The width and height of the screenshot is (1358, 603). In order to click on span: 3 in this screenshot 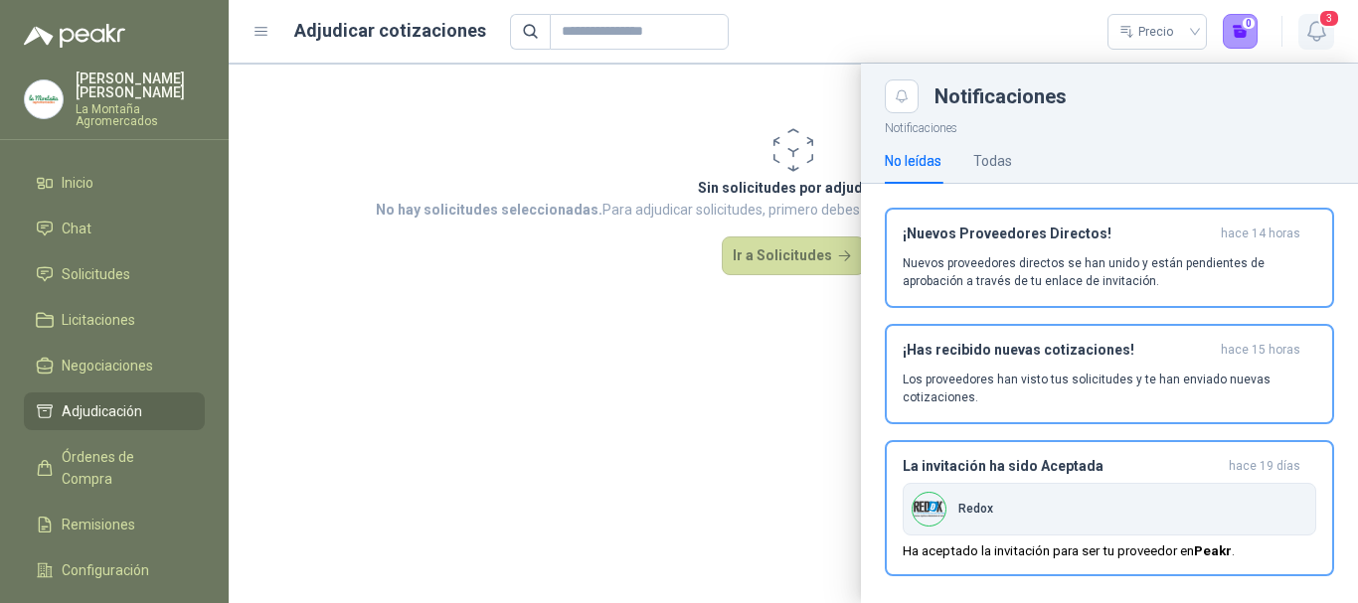, I will do `click(1329, 18)`.